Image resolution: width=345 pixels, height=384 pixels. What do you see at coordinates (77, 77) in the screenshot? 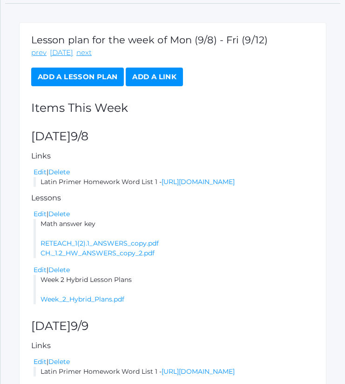
I see `a: Add a Lesson Plan` at bounding box center [77, 77].